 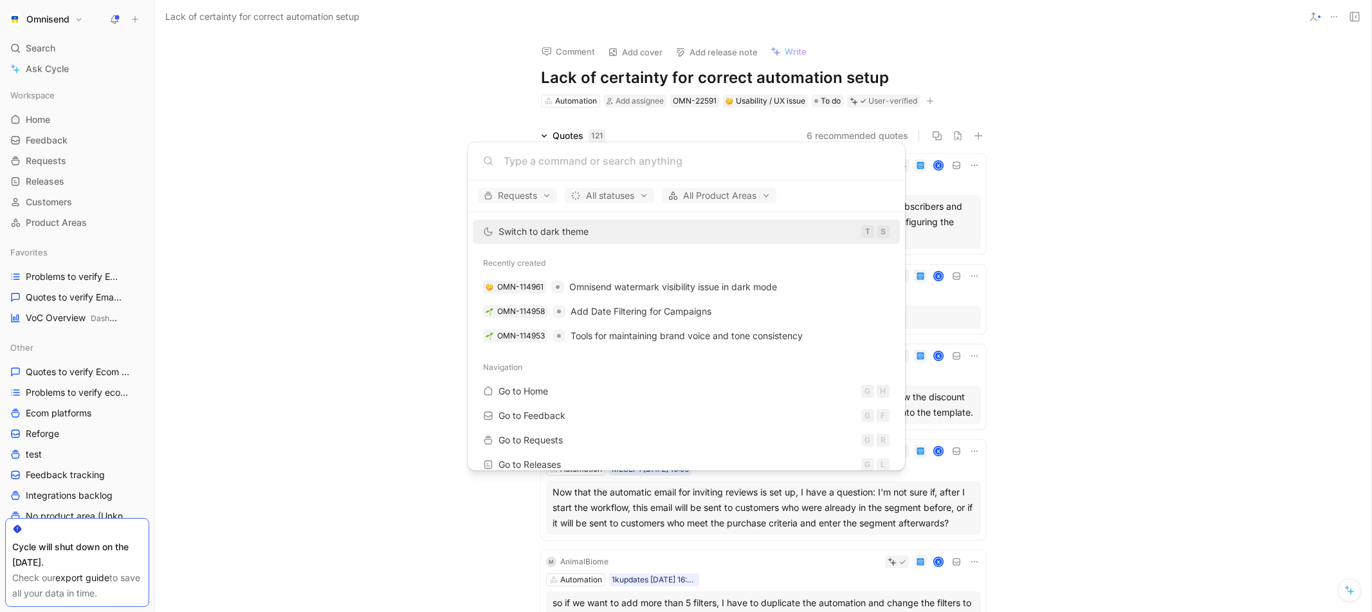 I want to click on span: Go to Home, so click(x=523, y=390).